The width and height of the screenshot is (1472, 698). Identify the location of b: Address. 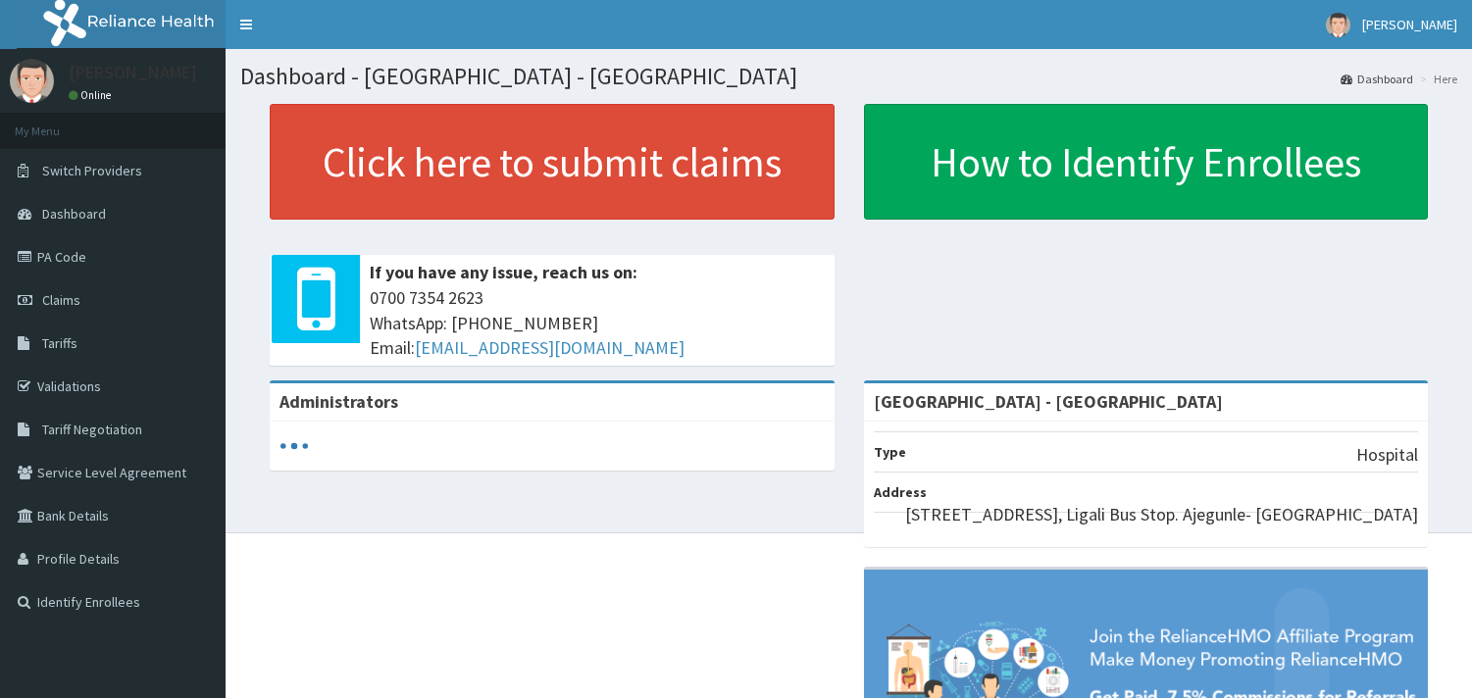
(900, 492).